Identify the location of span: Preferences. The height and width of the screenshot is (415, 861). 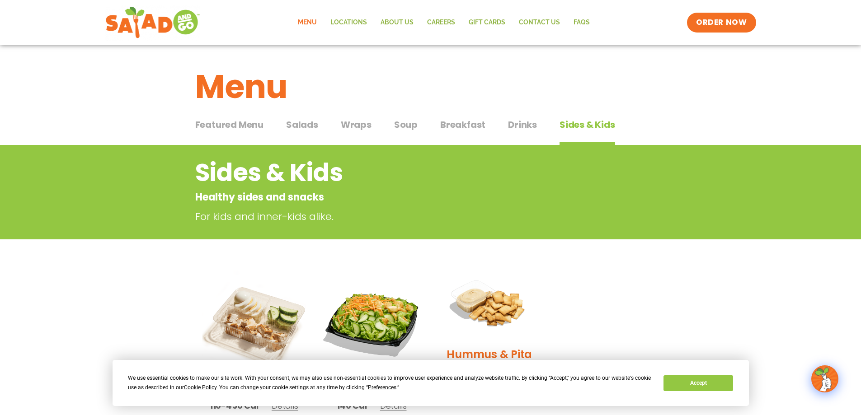
(382, 388).